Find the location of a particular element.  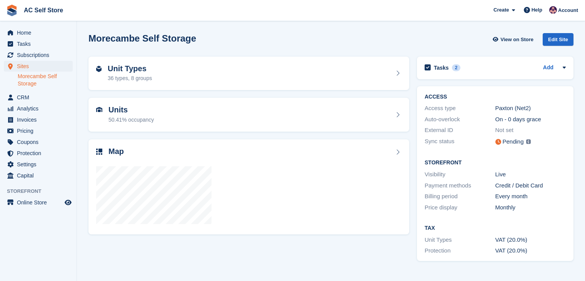

a: Add is located at coordinates (548, 68).